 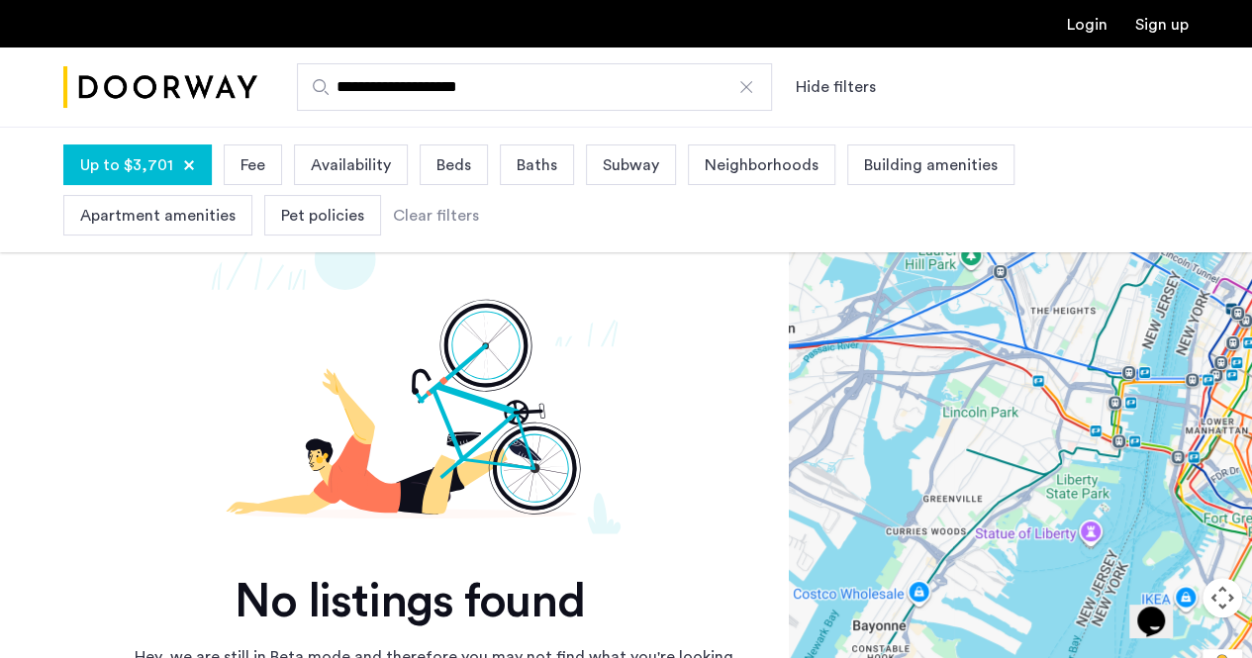 I want to click on span: Baths, so click(x=536, y=165).